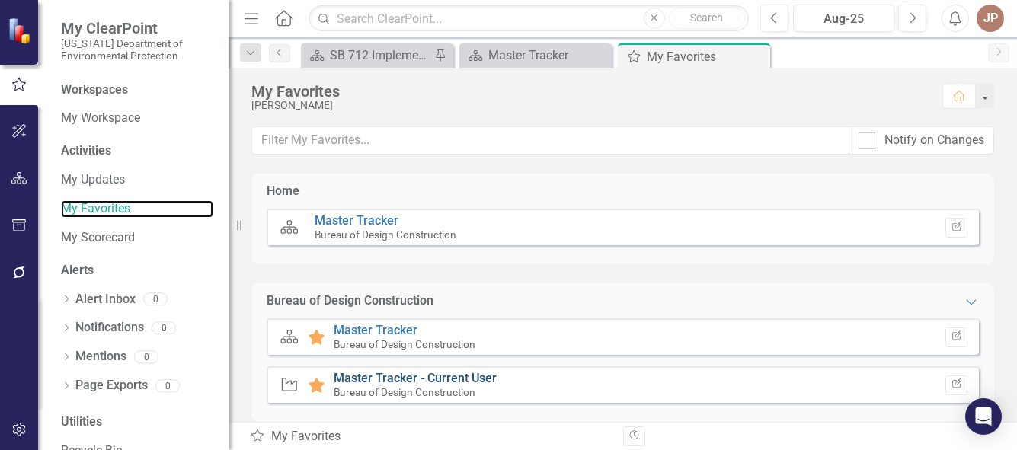 The width and height of the screenshot is (1017, 450). I want to click on div: Utilities, so click(137, 422).